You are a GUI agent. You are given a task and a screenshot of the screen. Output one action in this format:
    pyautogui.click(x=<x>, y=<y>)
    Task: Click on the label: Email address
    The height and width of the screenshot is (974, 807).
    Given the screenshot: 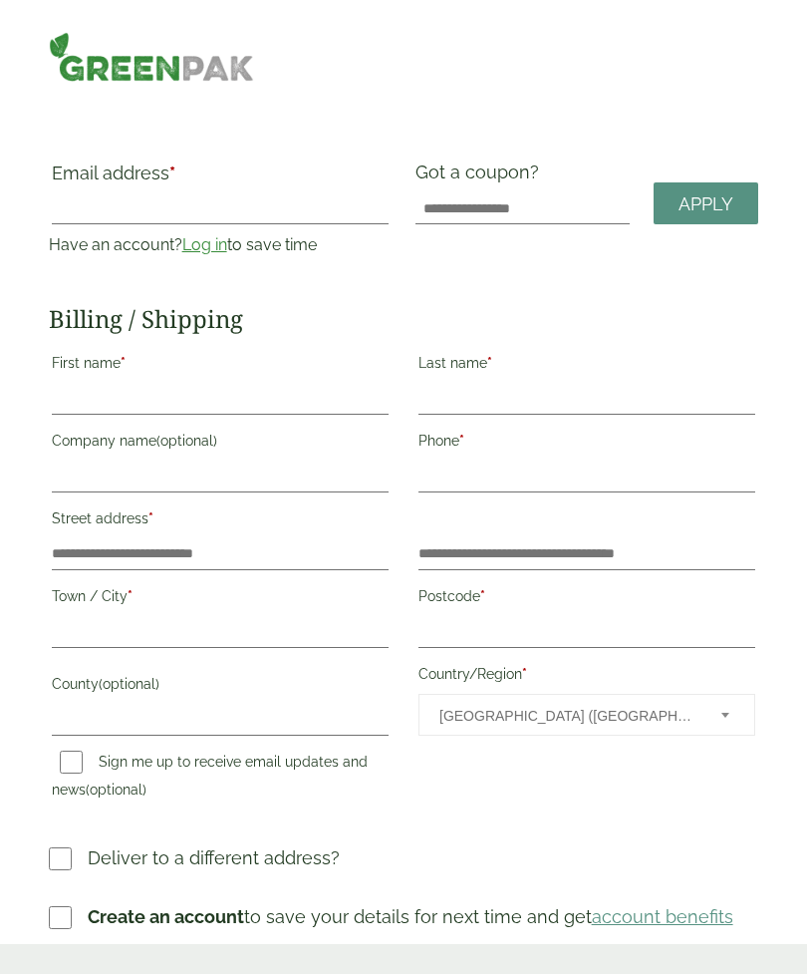 What is the action you would take?
    pyautogui.click(x=220, y=178)
    